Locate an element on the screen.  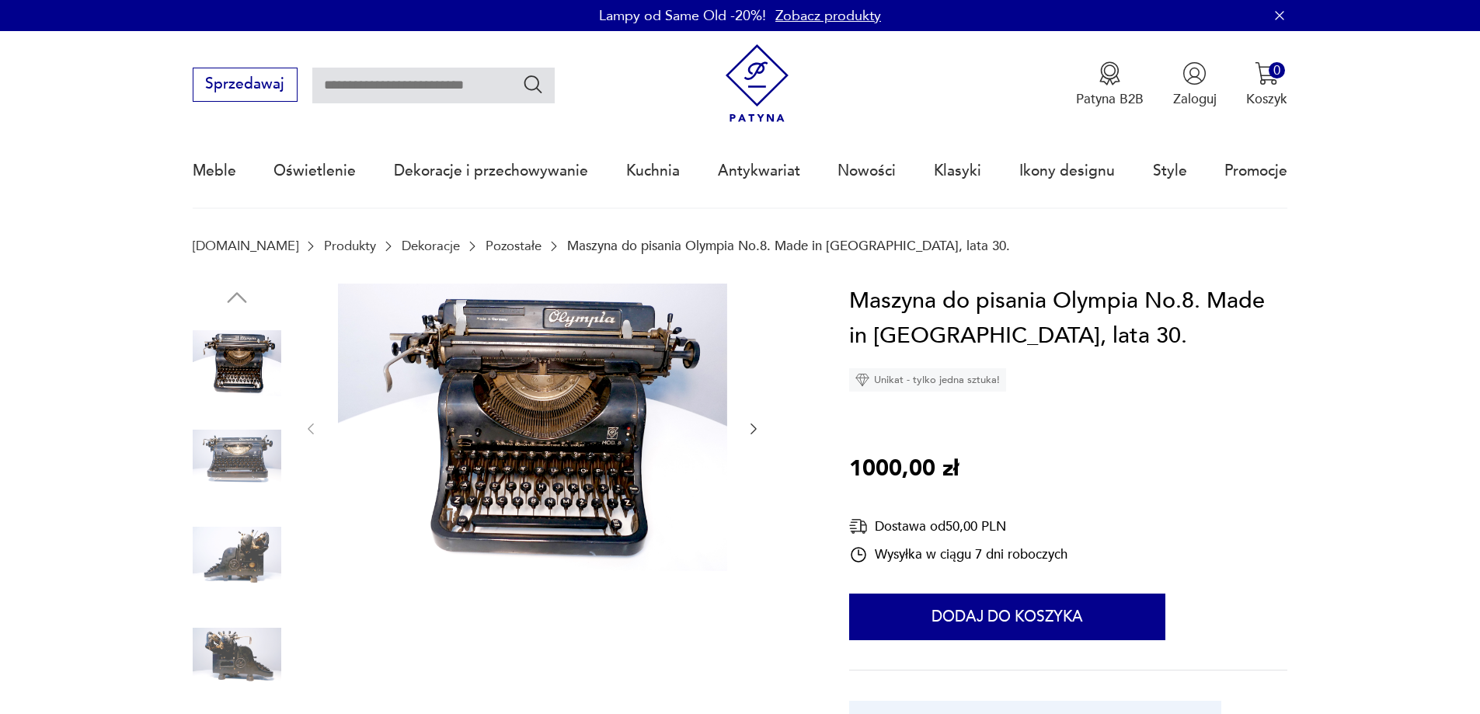
img: Ikona medalu is located at coordinates (1109, 73).